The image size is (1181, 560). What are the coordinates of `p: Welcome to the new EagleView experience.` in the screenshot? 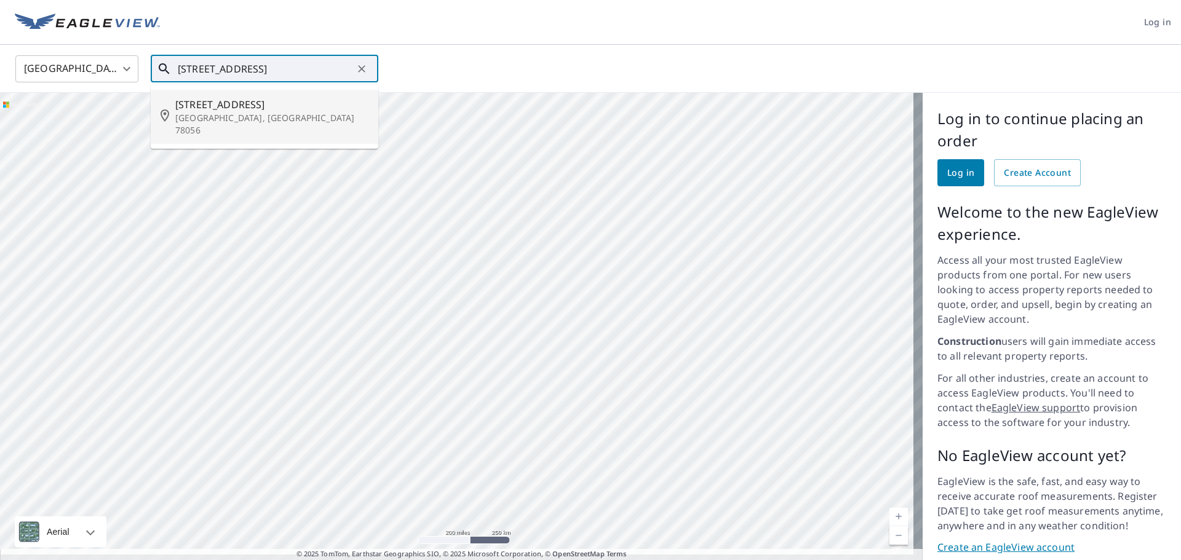 It's located at (1051, 223).